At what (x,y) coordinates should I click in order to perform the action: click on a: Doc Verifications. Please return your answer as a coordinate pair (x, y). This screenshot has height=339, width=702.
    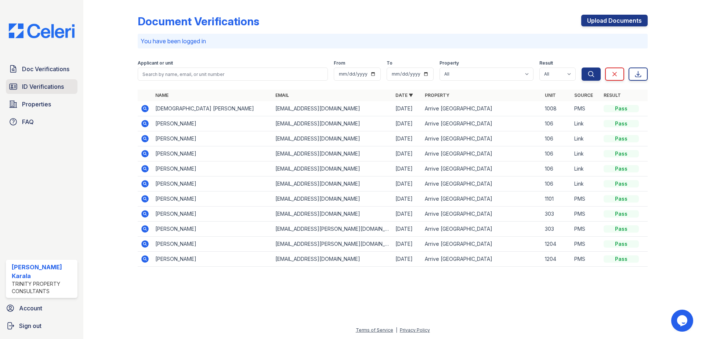
    Looking at the image, I should click on (41, 69).